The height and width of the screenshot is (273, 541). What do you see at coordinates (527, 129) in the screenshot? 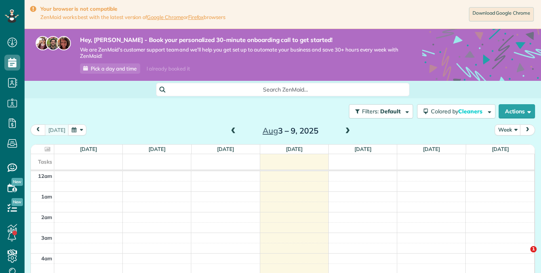
I see `button: next` at bounding box center [527, 129].